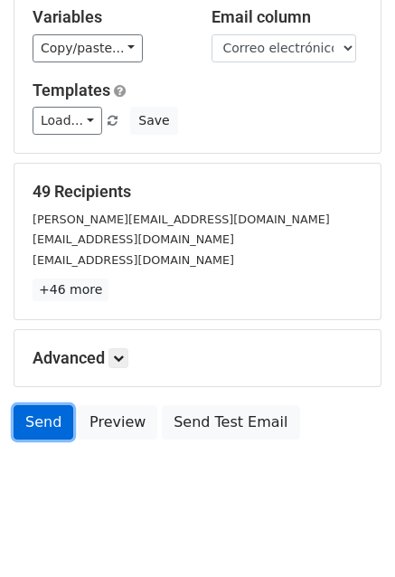 The height and width of the screenshot is (577, 395). What do you see at coordinates (118, 423) in the screenshot?
I see `a: Preview` at bounding box center [118, 423].